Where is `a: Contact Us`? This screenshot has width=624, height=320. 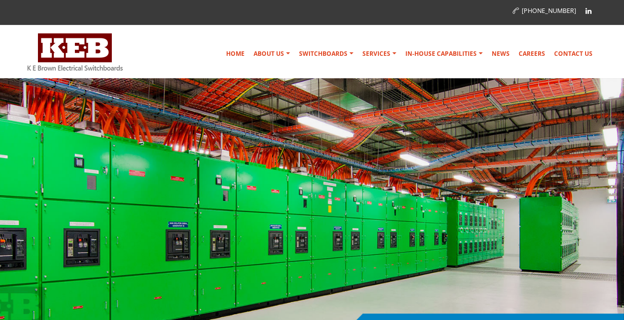
a: Contact Us is located at coordinates (573, 54).